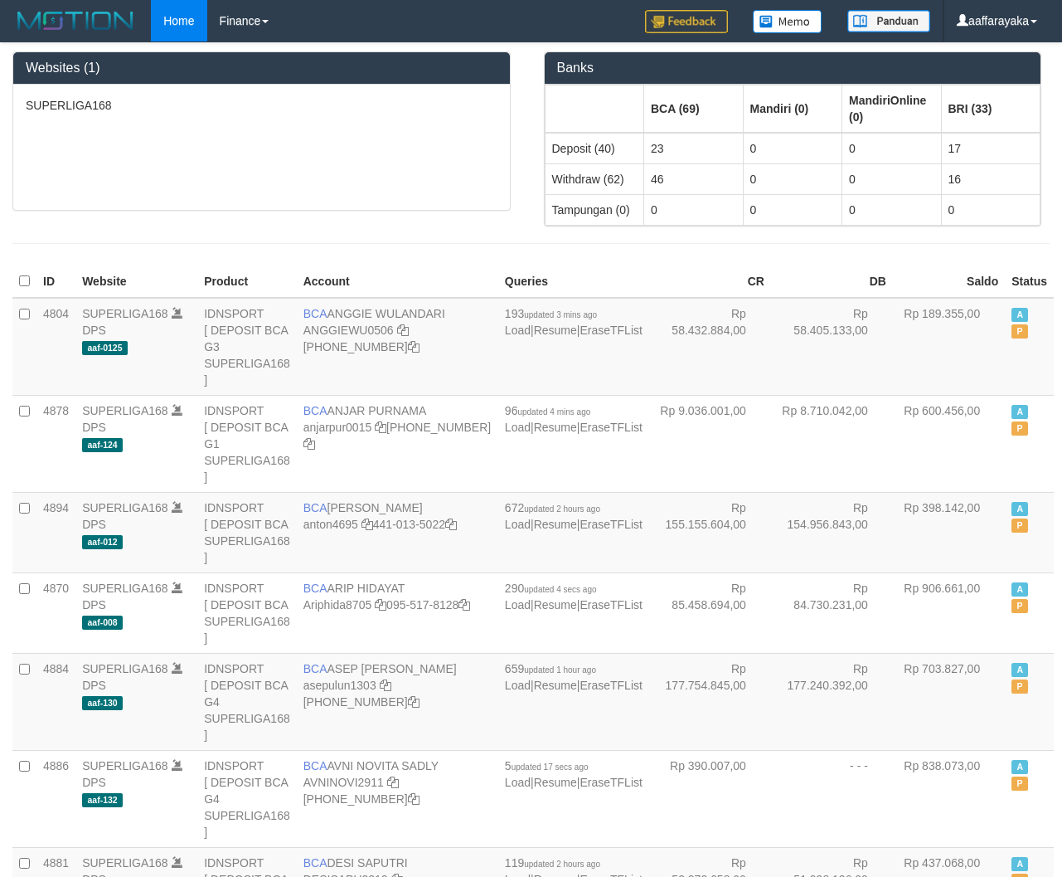  I want to click on span: 290, so click(551, 588).